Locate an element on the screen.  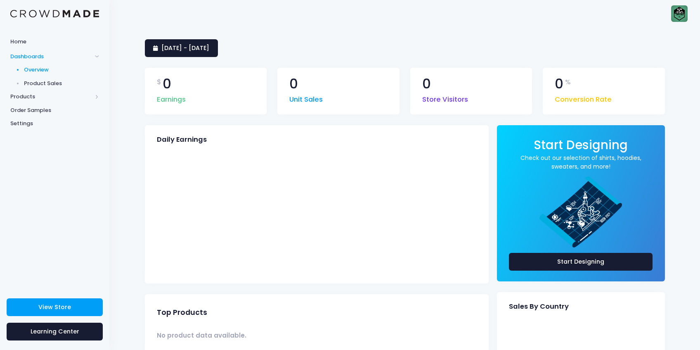
span: Sales By Country is located at coordinates (539, 306).